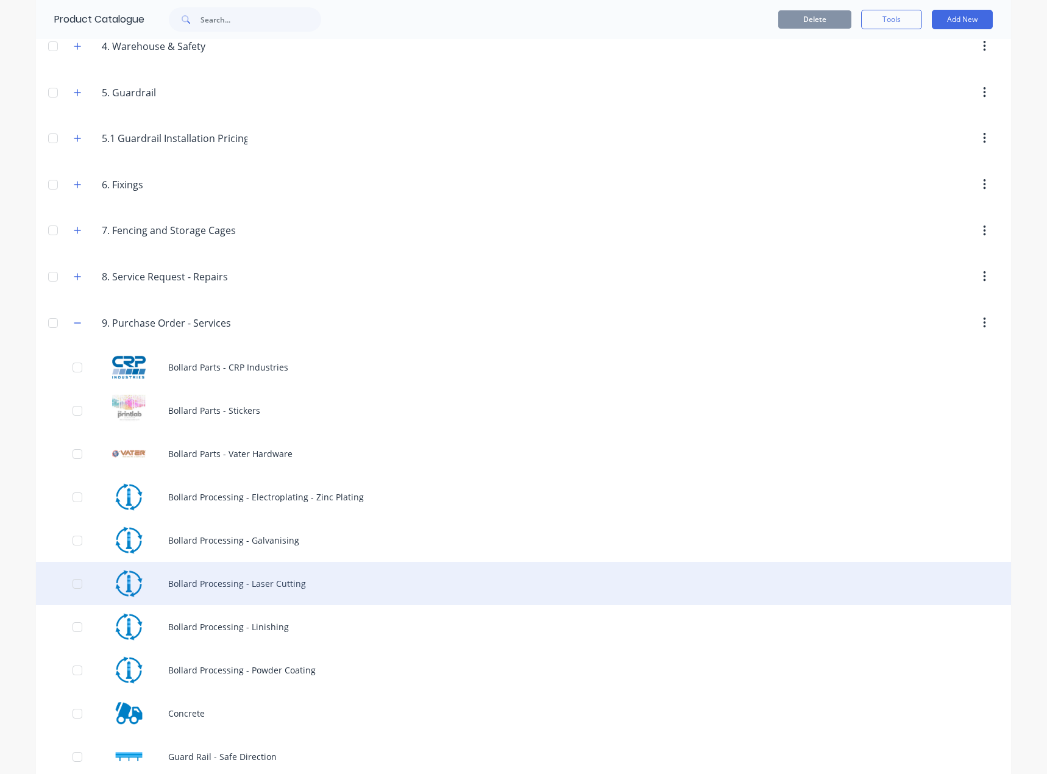 This screenshot has width=1047, height=774. What do you see at coordinates (523, 497) in the screenshot?
I see `div: Bollard Processing - Electroplating - Zinc PlatingBollard Processing - Electroplating - Zinc Plating` at bounding box center [523, 497].